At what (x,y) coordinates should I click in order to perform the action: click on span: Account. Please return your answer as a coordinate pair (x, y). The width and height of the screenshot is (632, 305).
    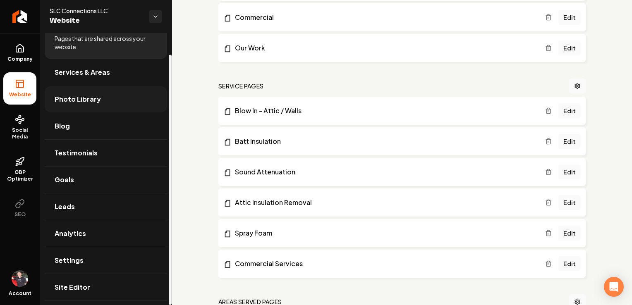
    Looking at the image, I should click on (20, 294).